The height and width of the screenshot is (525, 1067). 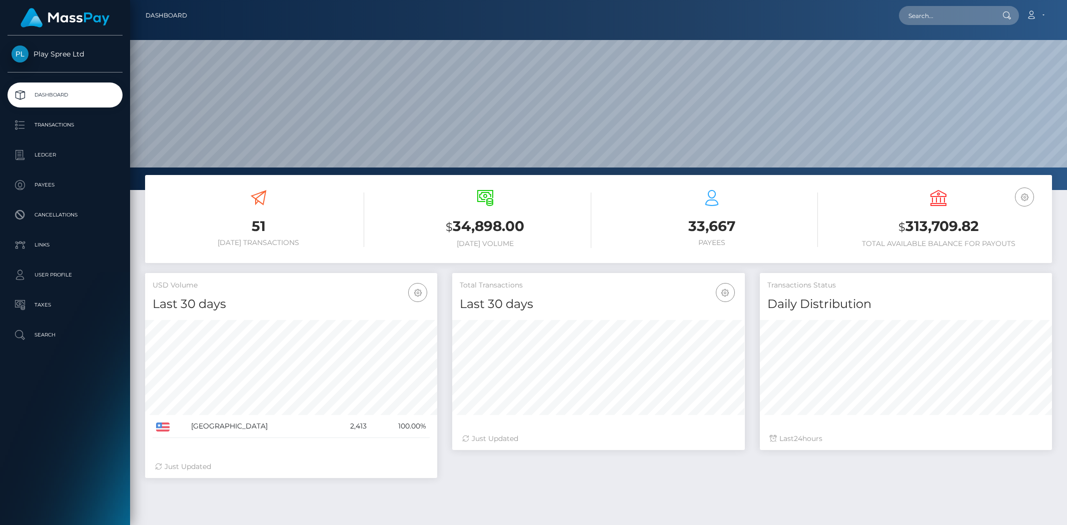 I want to click on input: Search..., so click(x=946, y=16).